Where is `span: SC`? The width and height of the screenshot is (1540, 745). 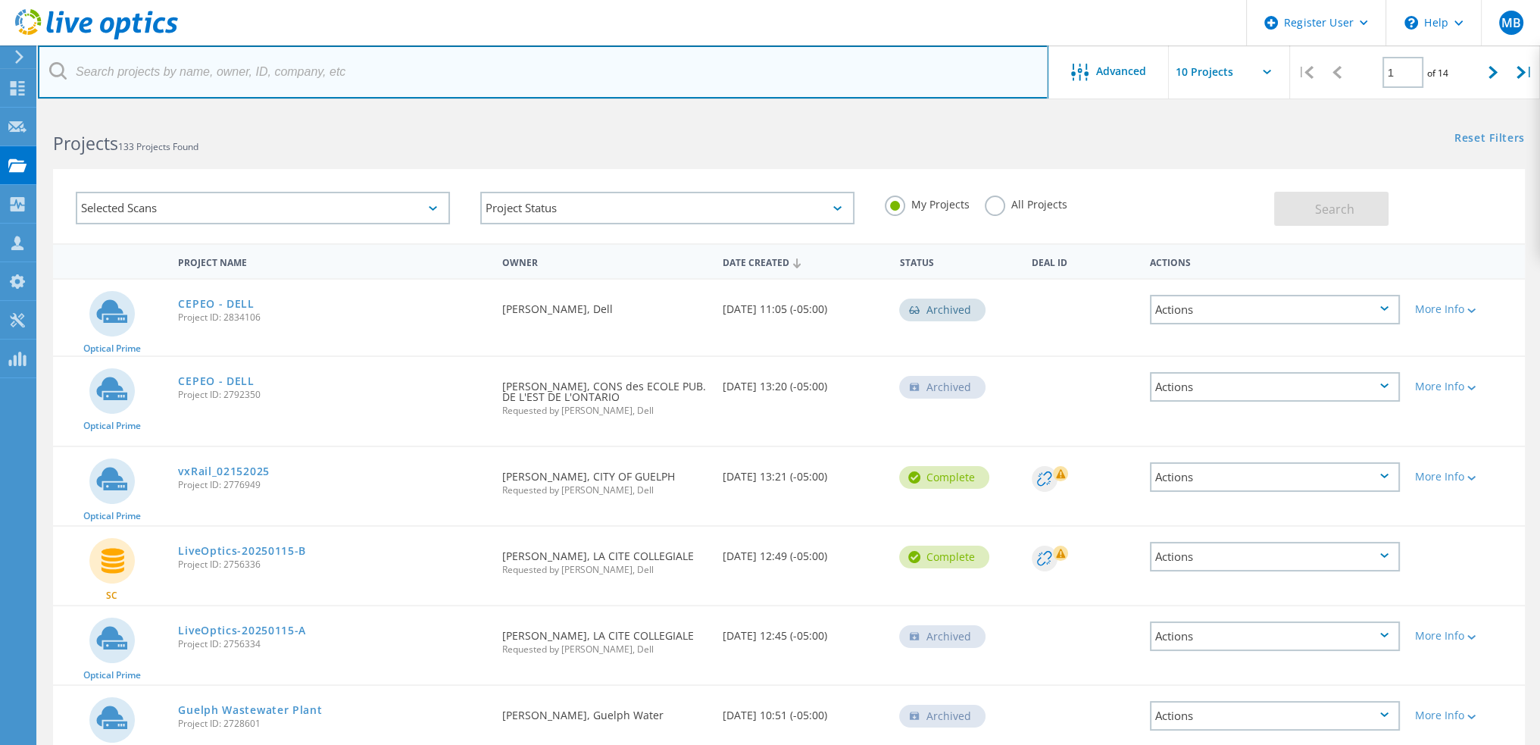
span: SC is located at coordinates (111, 595).